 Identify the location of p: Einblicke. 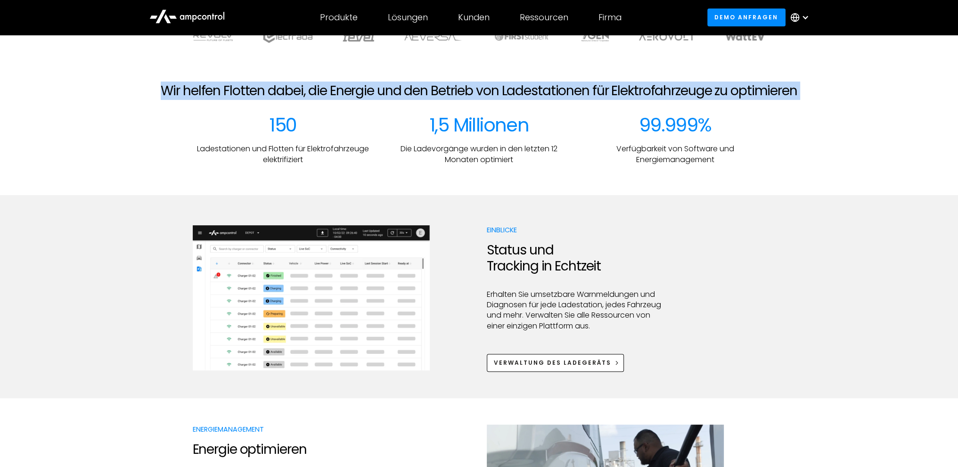
(577, 230).